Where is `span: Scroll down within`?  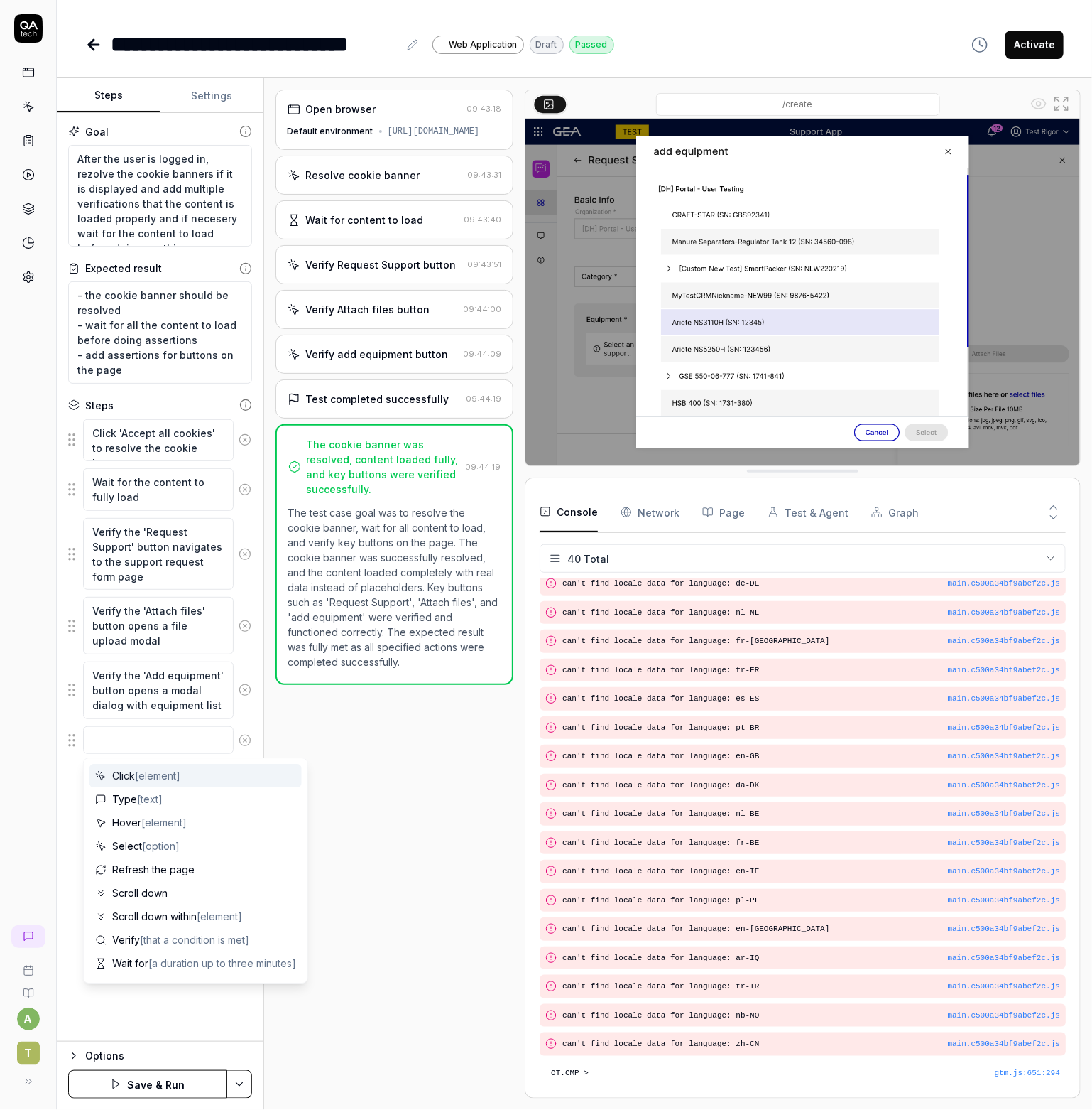
span: Scroll down within is located at coordinates (177, 915).